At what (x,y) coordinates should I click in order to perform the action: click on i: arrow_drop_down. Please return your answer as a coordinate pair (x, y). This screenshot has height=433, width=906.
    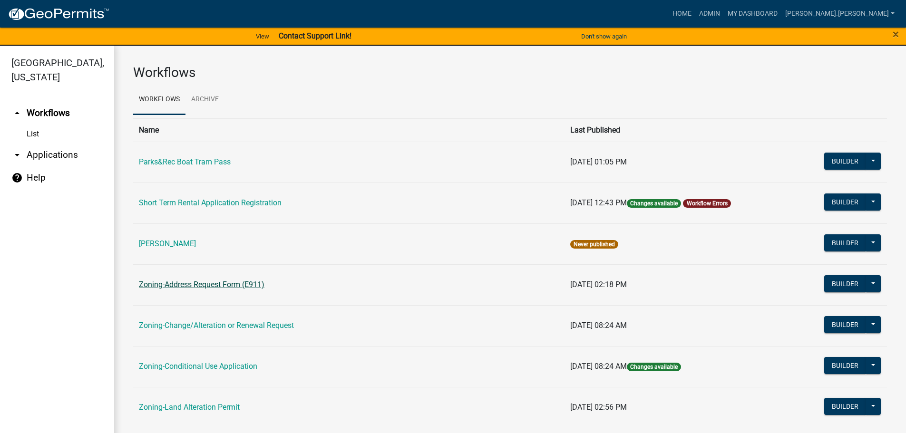
    Looking at the image, I should click on (17, 155).